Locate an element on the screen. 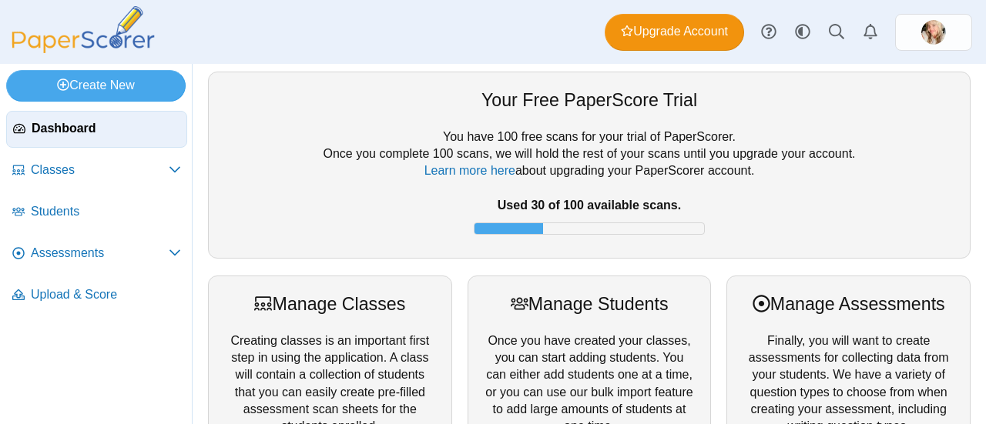  div: Your Free PaperScore Trial is located at coordinates (589, 100).